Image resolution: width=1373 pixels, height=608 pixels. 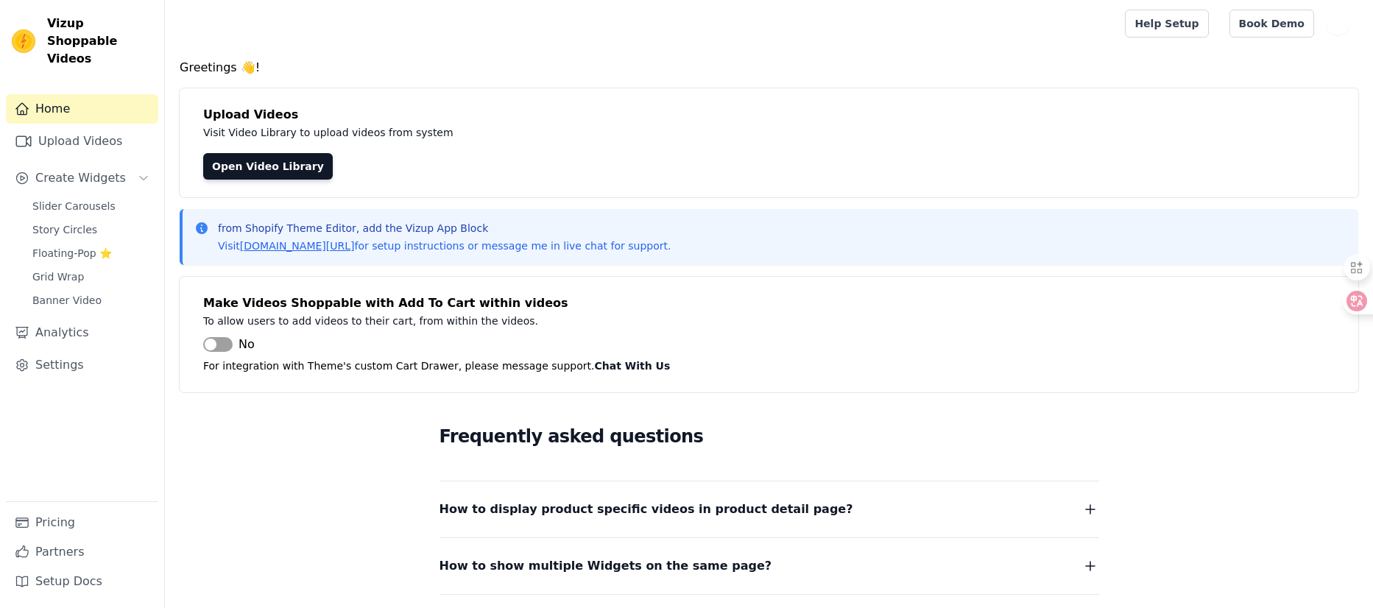 I want to click on h4: Greetings 👋!, so click(x=768, y=68).